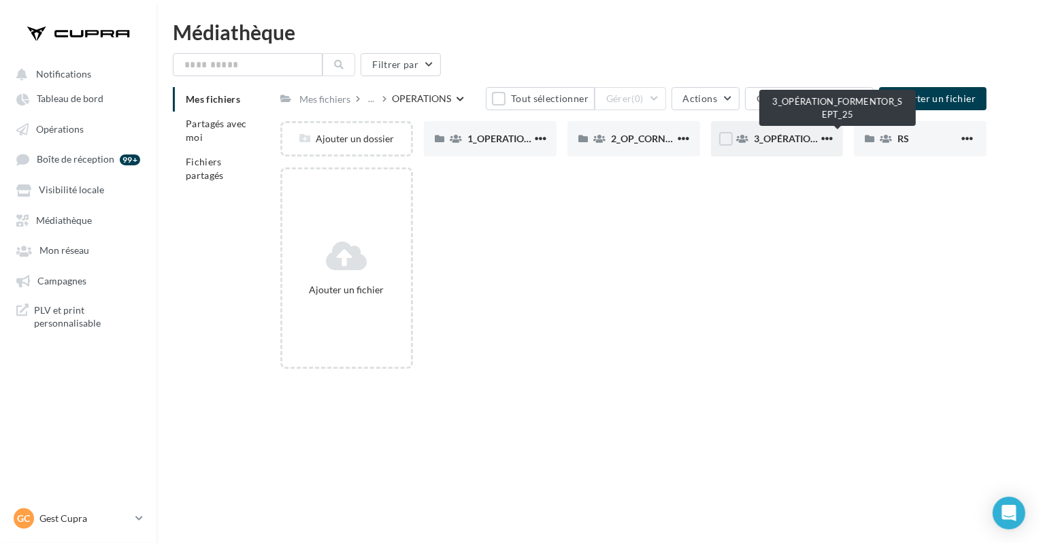 The image size is (1039, 543). What do you see at coordinates (346, 139) in the screenshot?
I see `div: Ajouter un dossier` at bounding box center [346, 139].